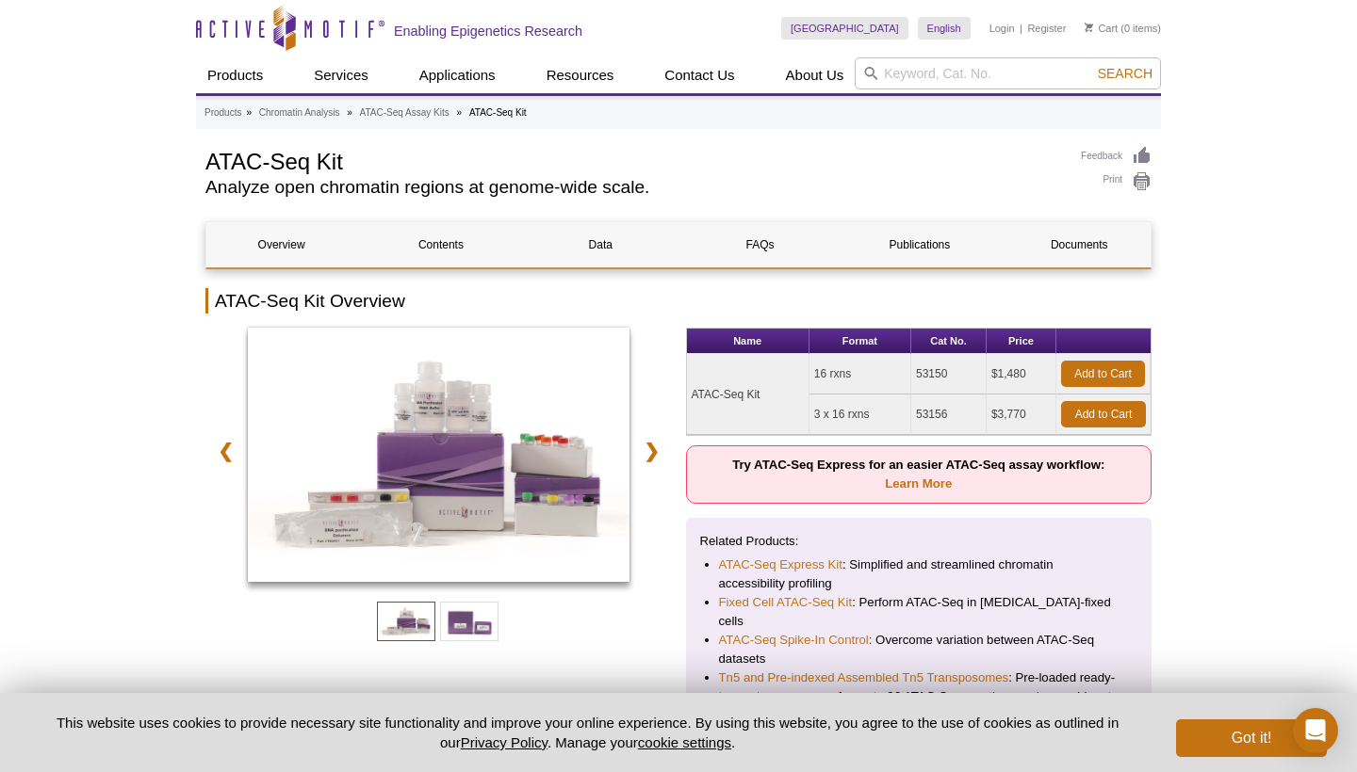 The height and width of the screenshot is (772, 1357). What do you see at coordinates (1122, 28) in the screenshot?
I see `li: (0 items)` at bounding box center [1122, 28].